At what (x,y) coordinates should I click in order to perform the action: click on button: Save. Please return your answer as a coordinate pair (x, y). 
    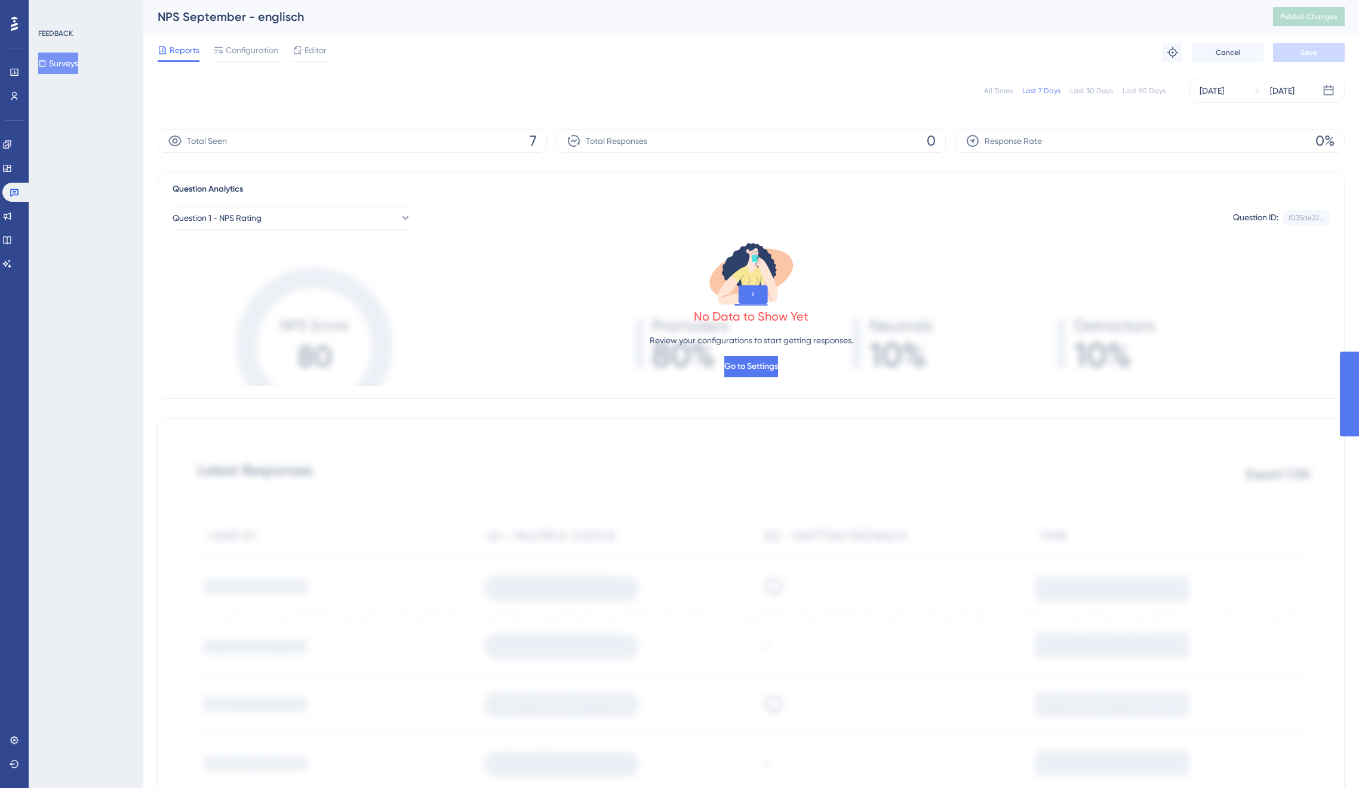
    Looking at the image, I should click on (1309, 53).